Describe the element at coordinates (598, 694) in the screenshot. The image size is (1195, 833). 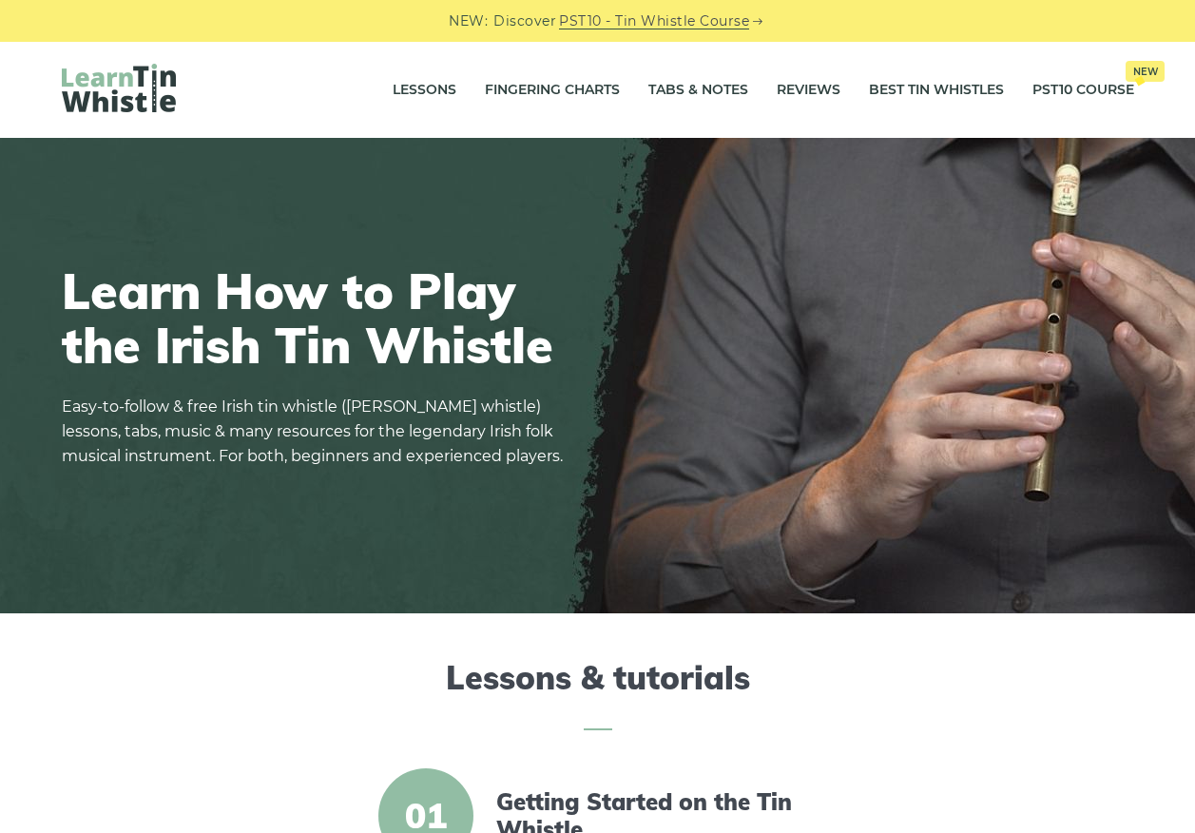
I see `h2: Lessons & tutorials` at that location.